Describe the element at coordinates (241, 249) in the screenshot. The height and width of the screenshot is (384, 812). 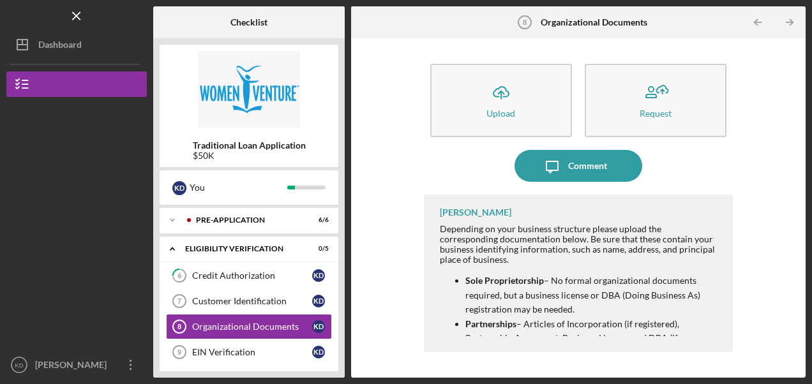
I see `div: Eligibility Verification` at that location.